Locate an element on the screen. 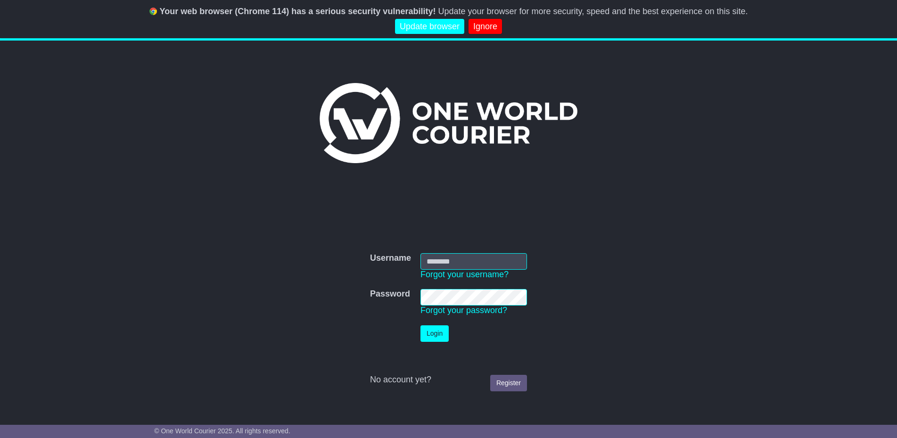  a: Forgot your password? is located at coordinates (464, 310).